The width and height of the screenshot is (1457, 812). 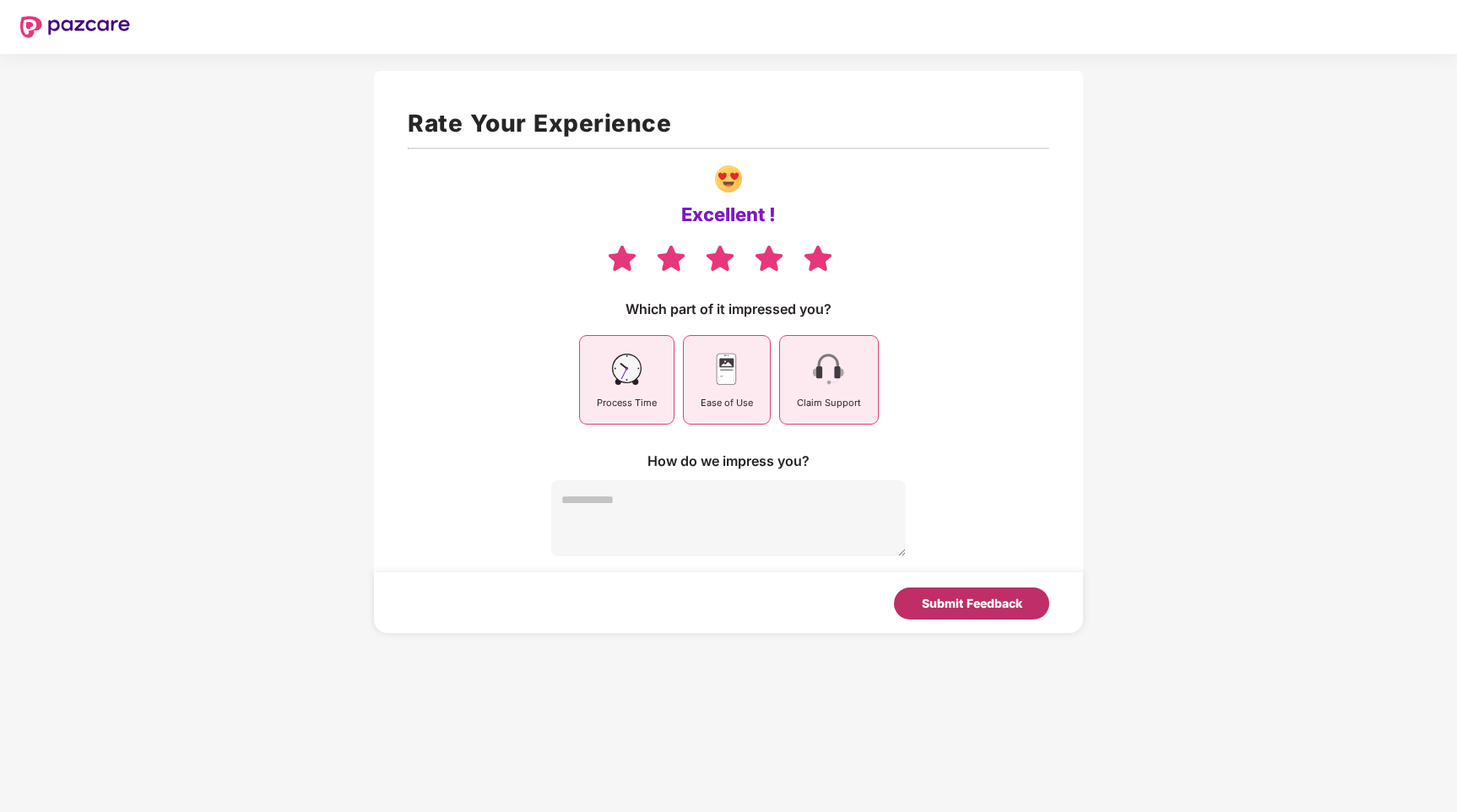 What do you see at coordinates (729, 461) in the screenshot?
I see `div: How do we impress you?` at bounding box center [729, 461].